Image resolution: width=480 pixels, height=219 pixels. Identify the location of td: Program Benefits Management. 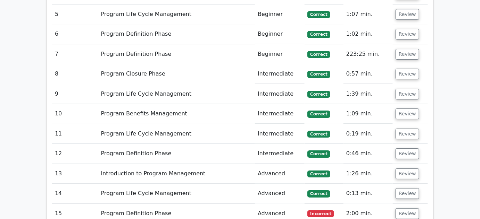
(177, 114).